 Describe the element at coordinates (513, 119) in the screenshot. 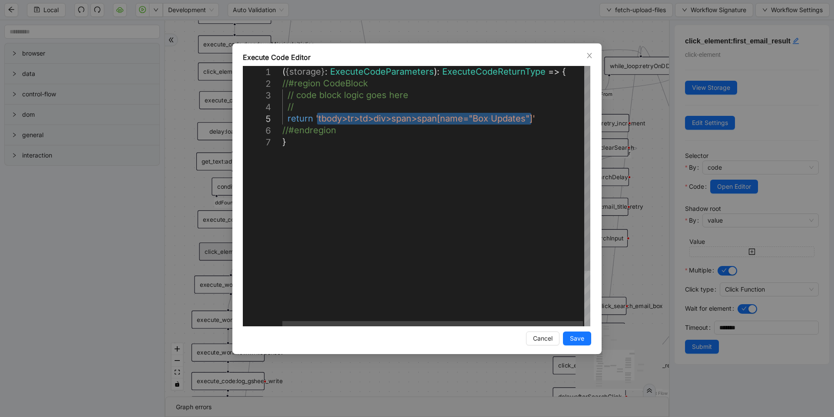

I see `span: Updates"]'` at that location.